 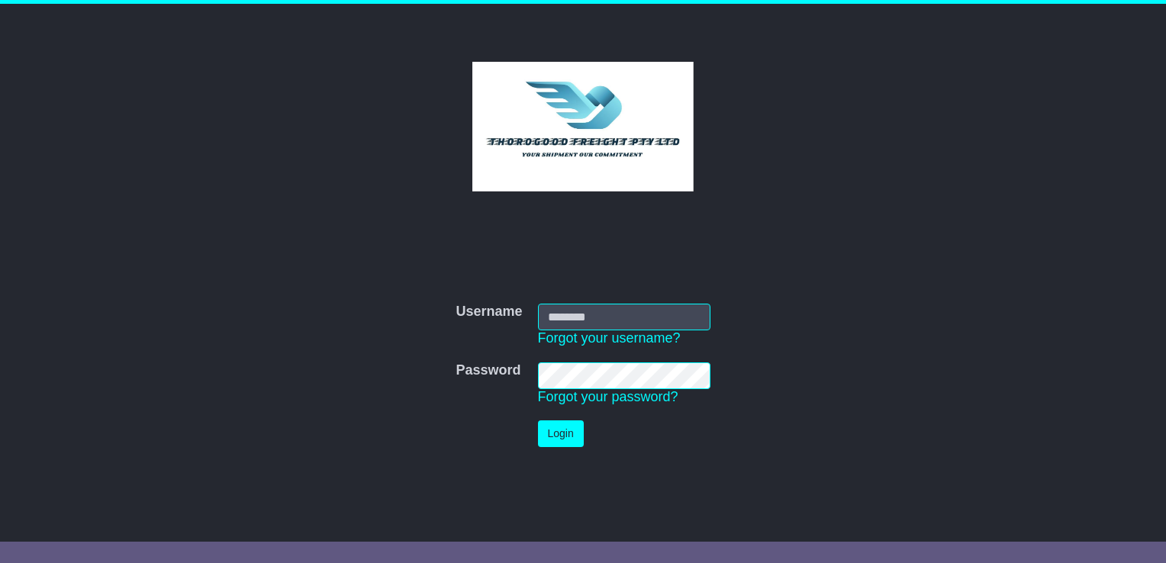 I want to click on label: Password, so click(x=487, y=371).